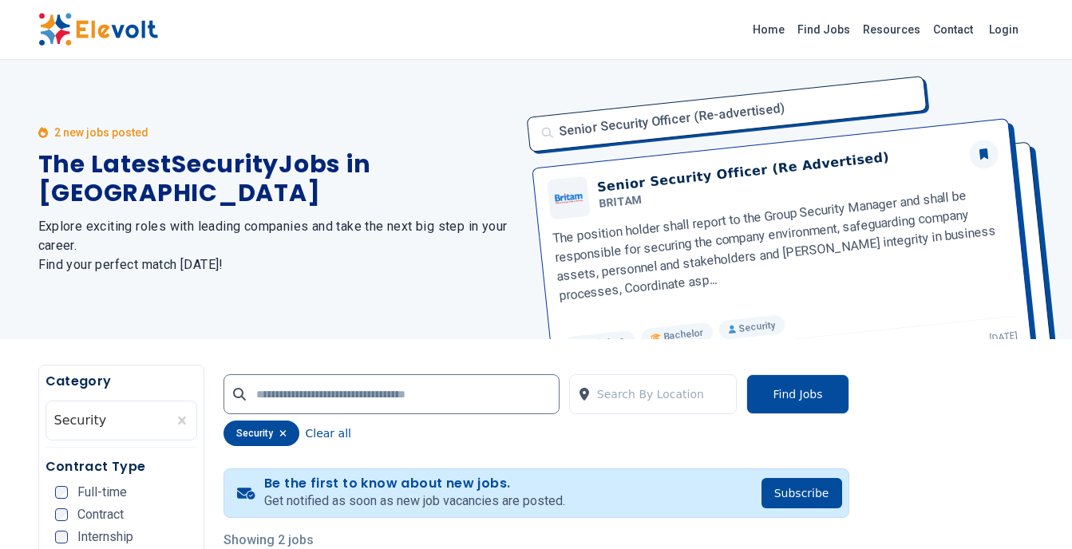  I want to click on a: Home, so click(769, 30).